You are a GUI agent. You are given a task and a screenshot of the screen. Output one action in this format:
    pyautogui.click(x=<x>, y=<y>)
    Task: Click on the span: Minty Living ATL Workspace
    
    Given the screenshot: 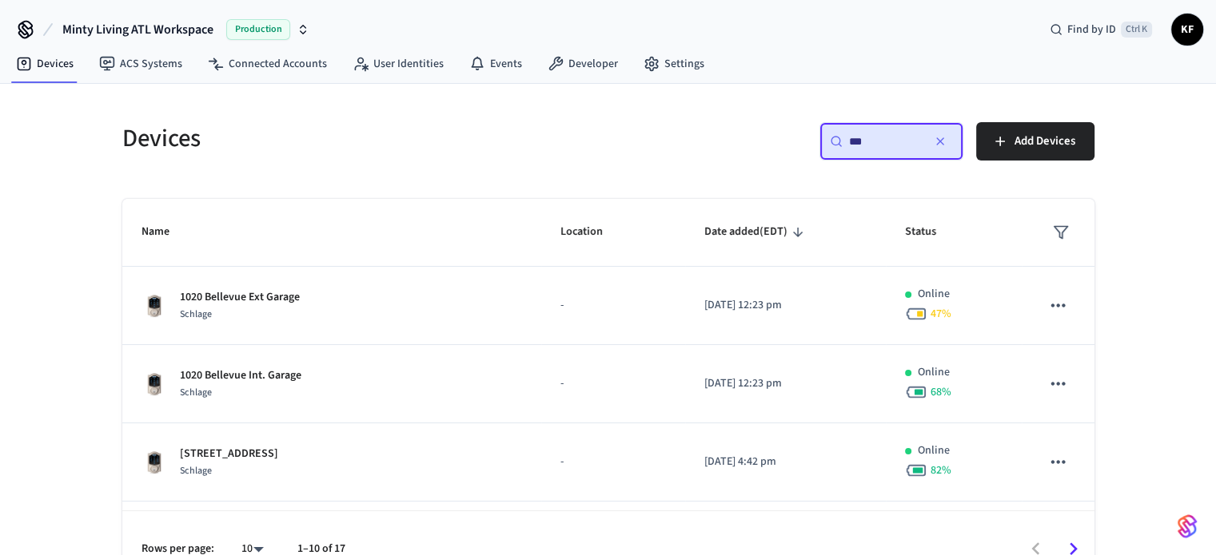 What is the action you would take?
    pyautogui.click(x=137, y=30)
    